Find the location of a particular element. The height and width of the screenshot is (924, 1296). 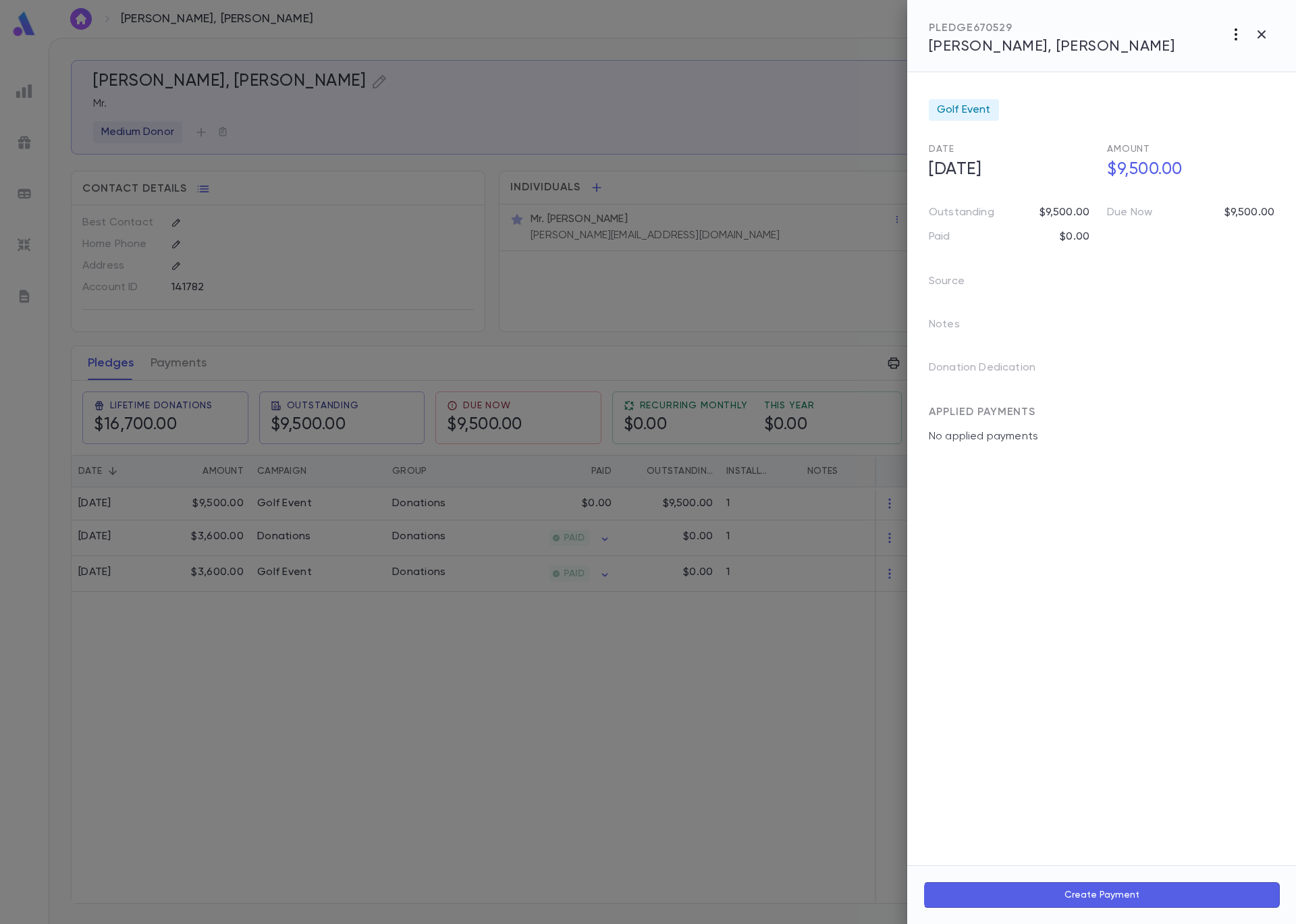

p: No applied payments is located at coordinates (1102, 437).